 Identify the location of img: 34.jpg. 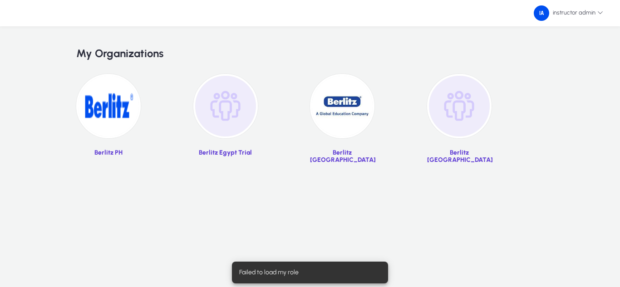
(342, 106).